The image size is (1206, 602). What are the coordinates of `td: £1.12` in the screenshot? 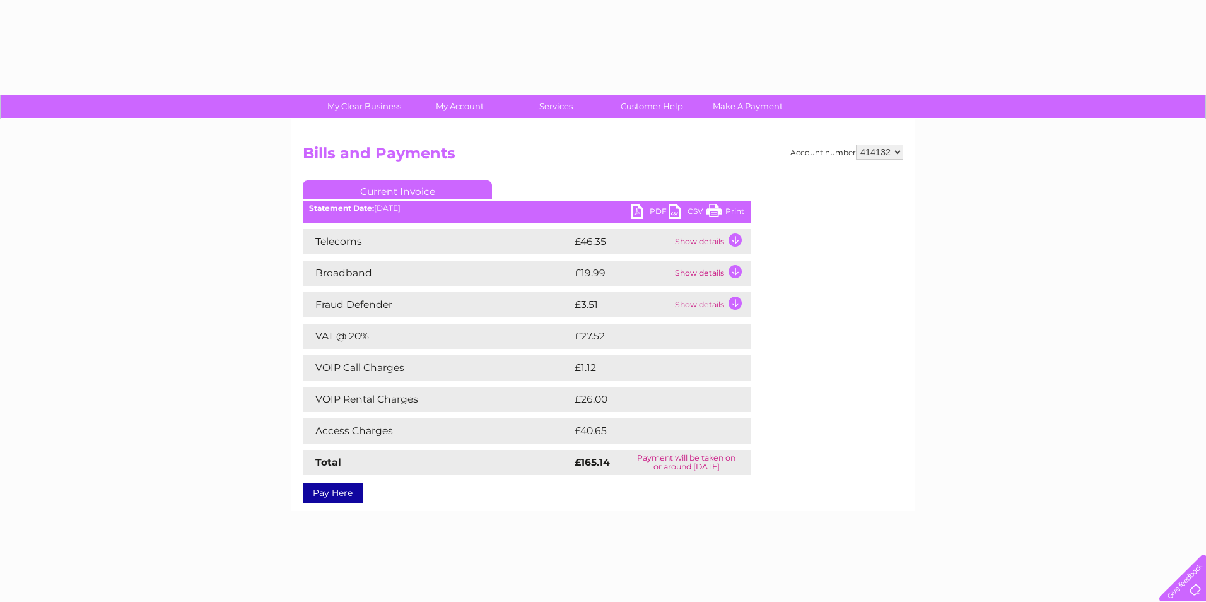 It's located at (644, 368).